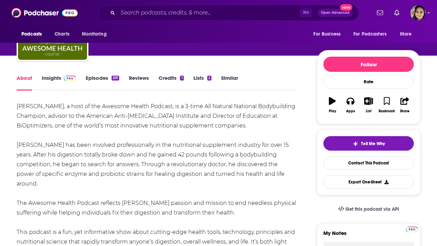  I want to click on div: 291, so click(115, 78).